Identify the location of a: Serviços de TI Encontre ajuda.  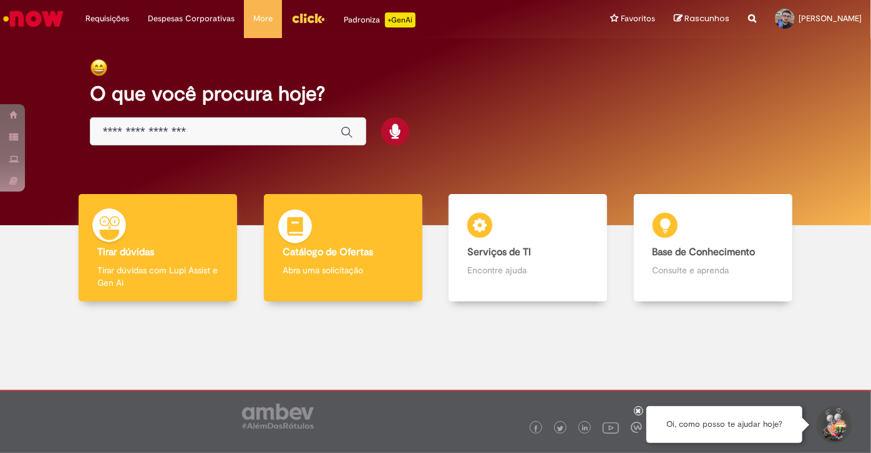
(528, 248).